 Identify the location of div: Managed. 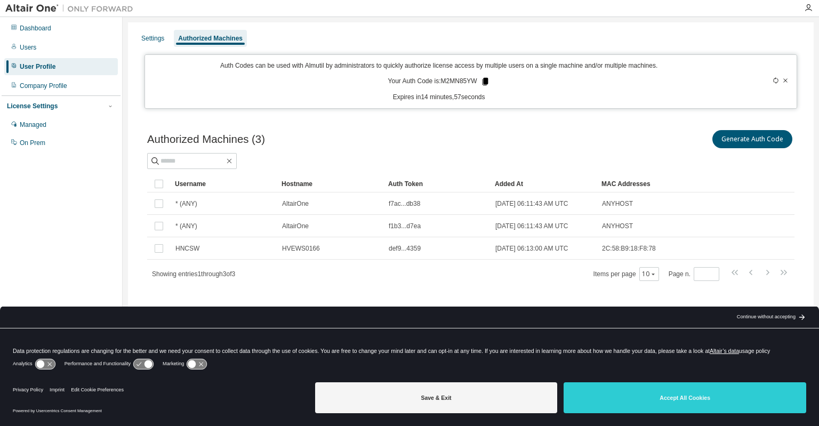
(33, 125).